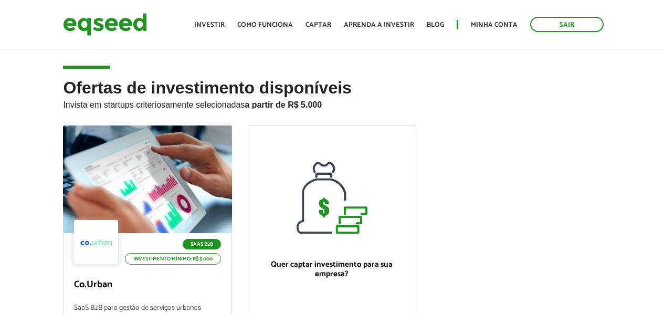 Image resolution: width=664 pixels, height=314 pixels. I want to click on a: Captar, so click(318, 25).